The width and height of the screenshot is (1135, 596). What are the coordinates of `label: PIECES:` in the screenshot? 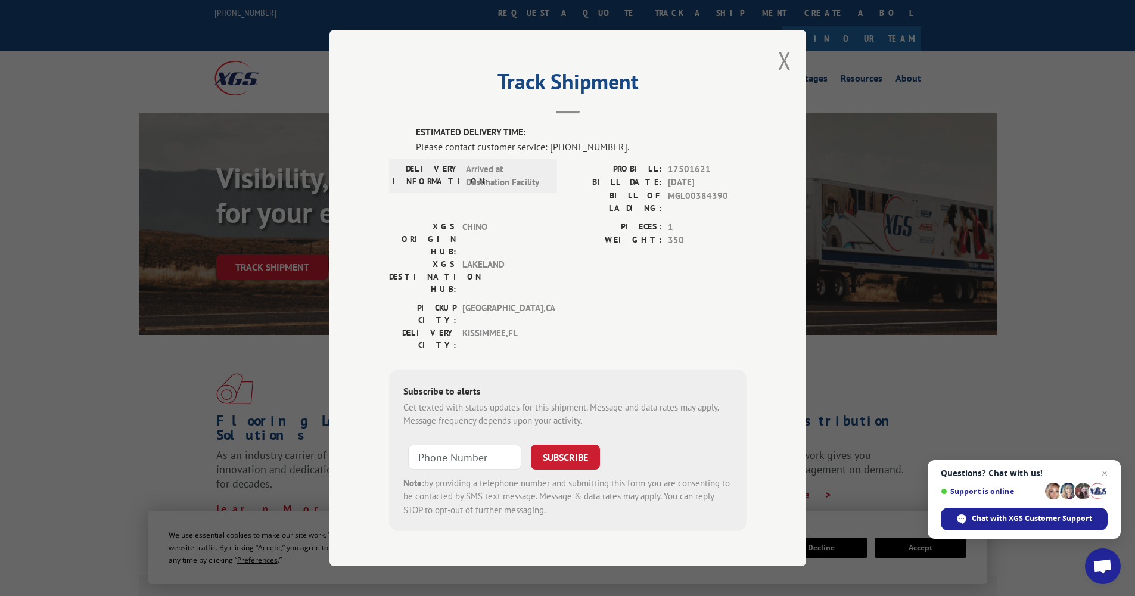 It's located at (615, 227).